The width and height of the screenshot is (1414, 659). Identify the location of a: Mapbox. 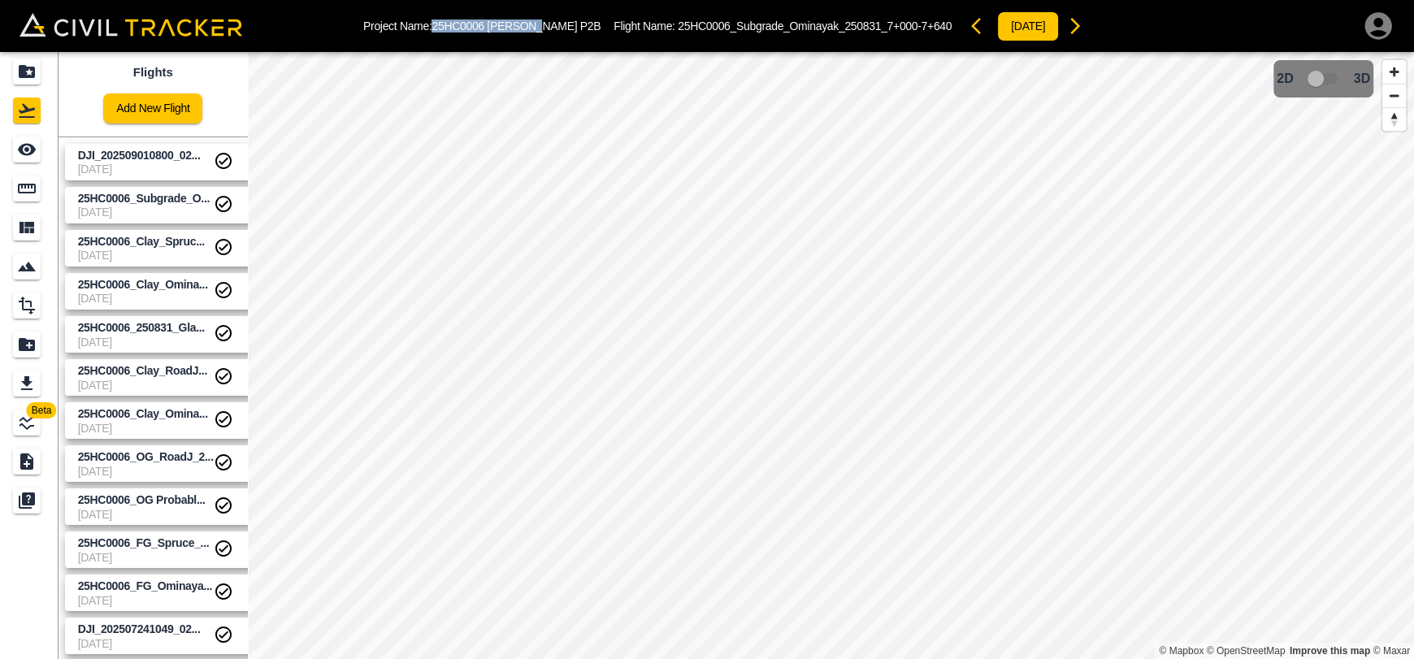
(1180, 651).